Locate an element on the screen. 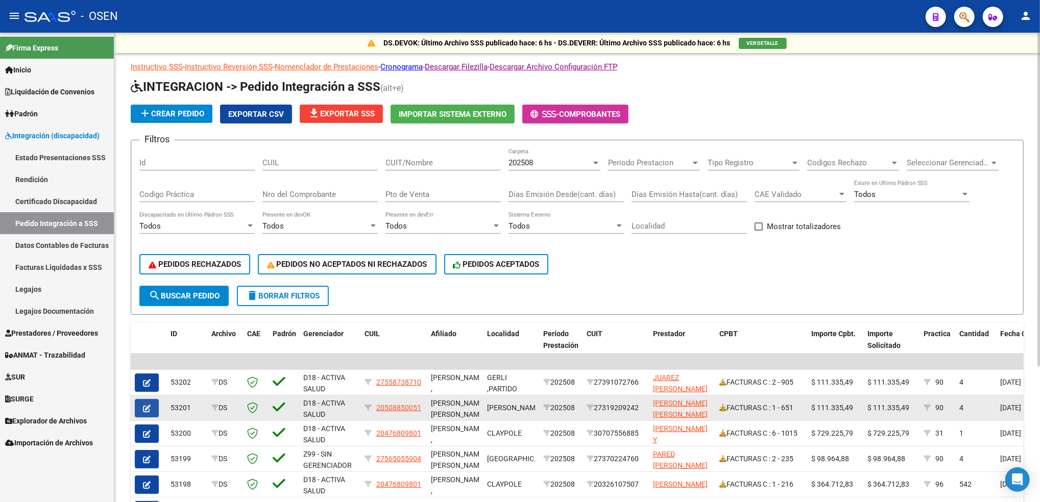  span: Tipo Registro is located at coordinates (749, 163).